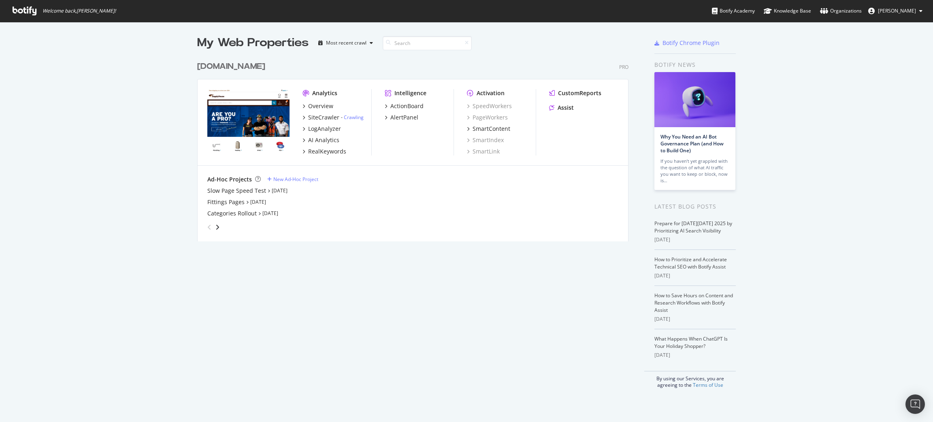 This screenshot has width=933, height=422. What do you see at coordinates (483, 151) in the screenshot?
I see `div: SmartLink` at bounding box center [483, 151].